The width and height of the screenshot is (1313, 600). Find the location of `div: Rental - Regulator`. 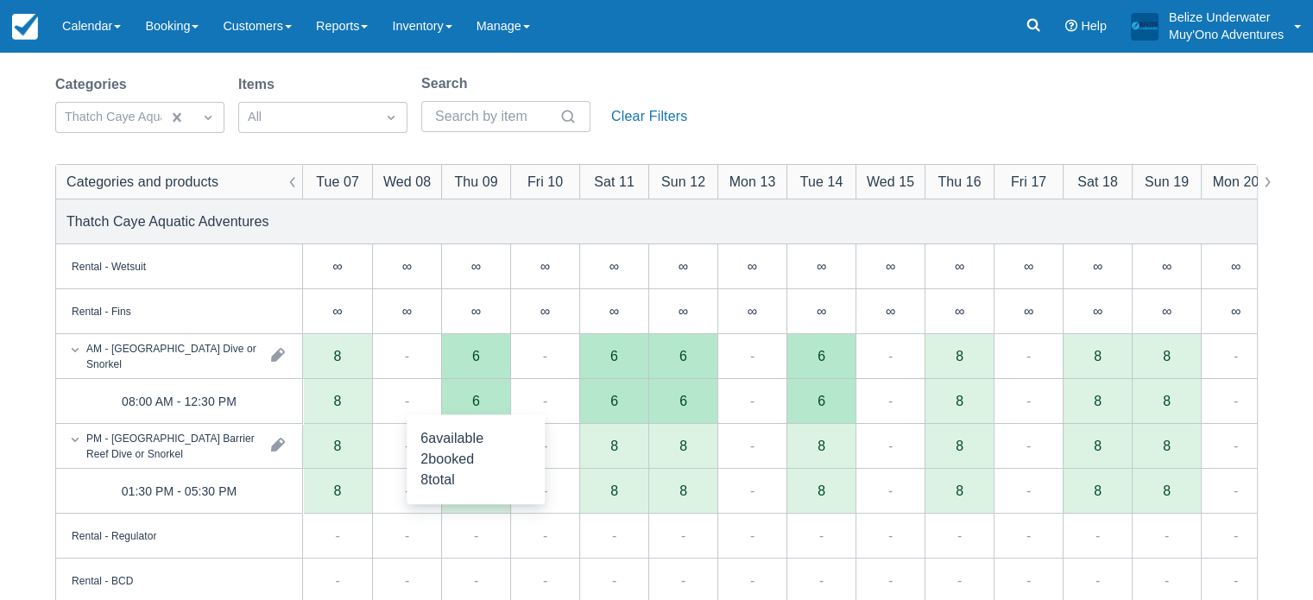

div: Rental - Regulator is located at coordinates (114, 535).